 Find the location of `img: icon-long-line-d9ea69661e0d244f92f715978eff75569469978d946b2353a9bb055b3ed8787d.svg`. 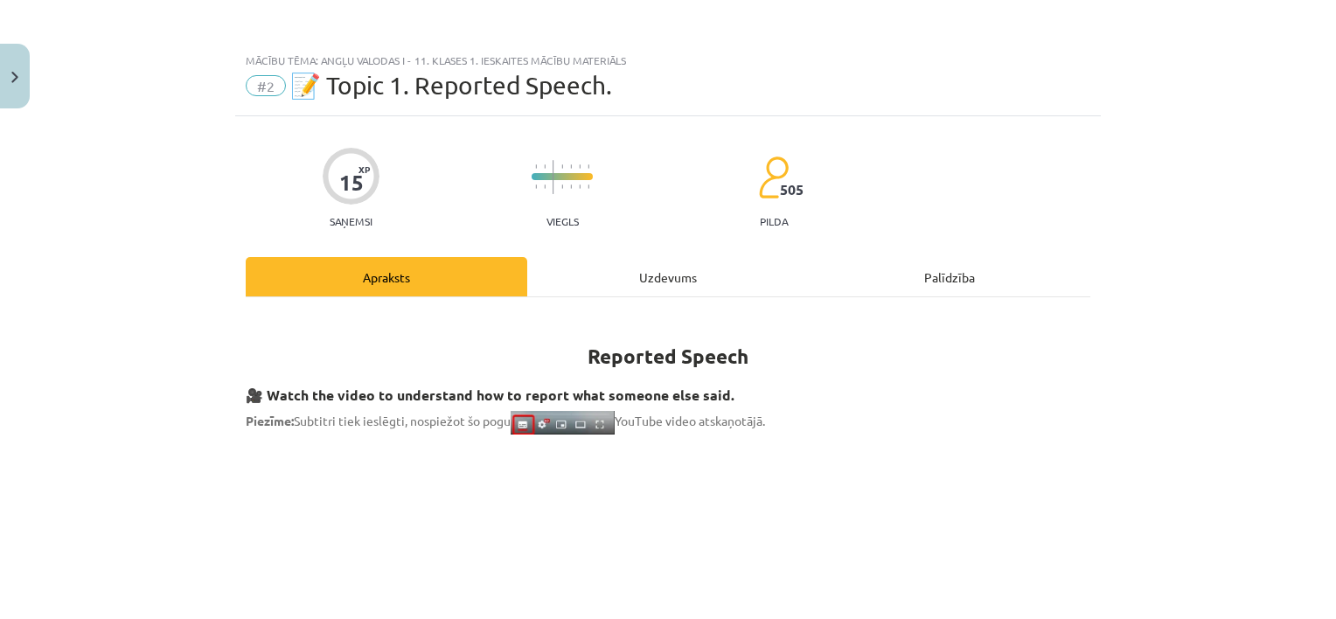

img: icon-long-line-d9ea69661e0d244f92f715978eff75569469978d946b2353a9bb055b3ed8787d.svg is located at coordinates (553, 177).